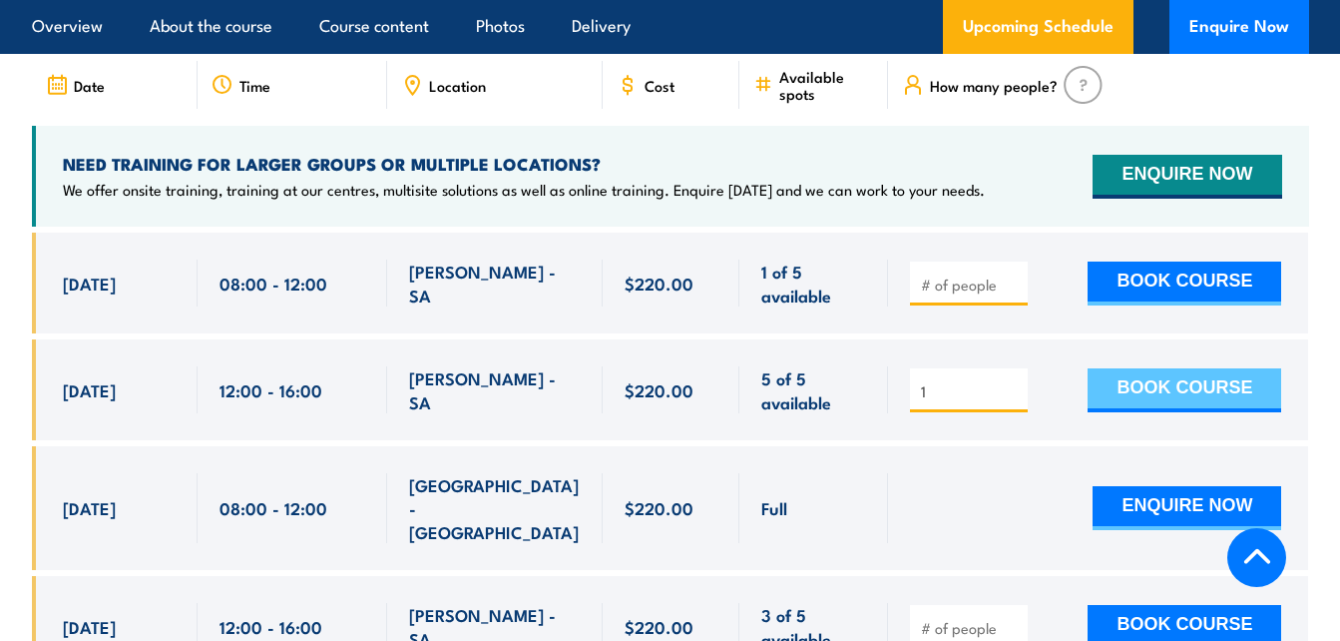 This screenshot has width=1340, height=641. What do you see at coordinates (826, 85) in the screenshot?
I see `span: Available spots` at bounding box center [826, 85].